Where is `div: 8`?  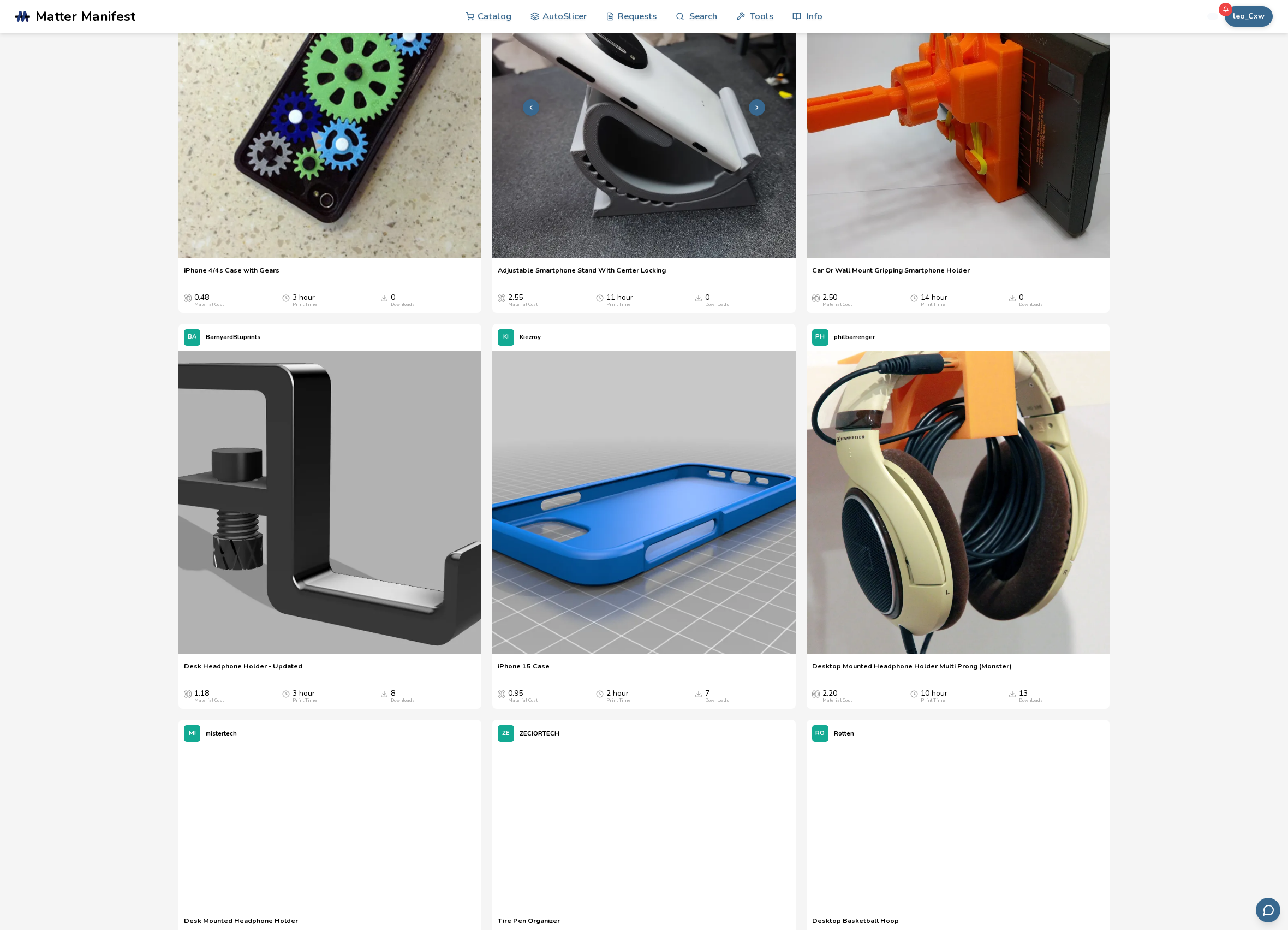 div: 8 is located at coordinates (403, 696).